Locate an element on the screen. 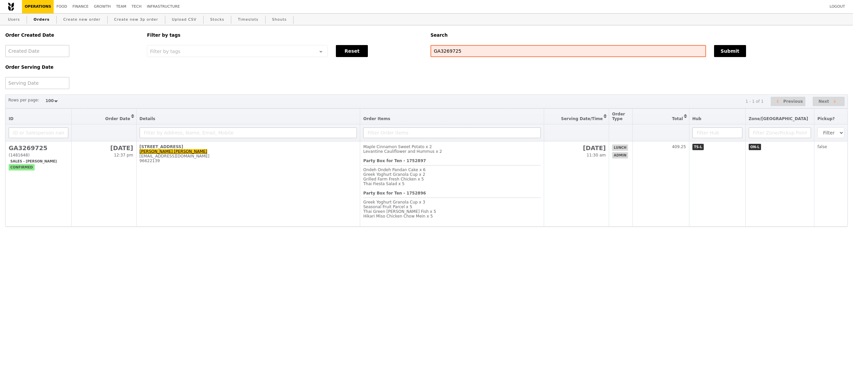 The image size is (853, 375). a: Create new order is located at coordinates (82, 20).